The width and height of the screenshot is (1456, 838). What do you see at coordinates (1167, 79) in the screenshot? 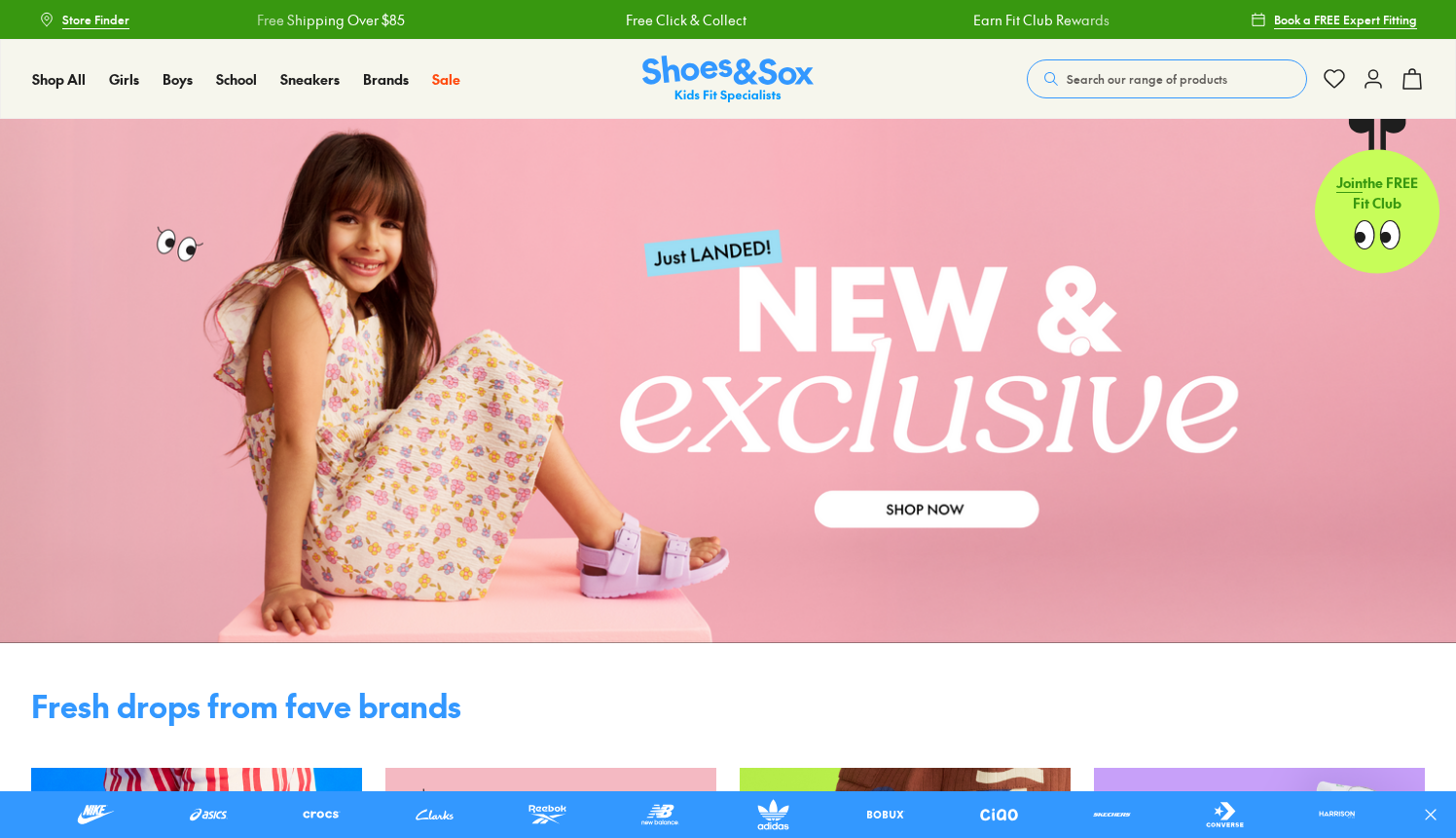
I see `button: Search our range of products` at bounding box center [1167, 79].